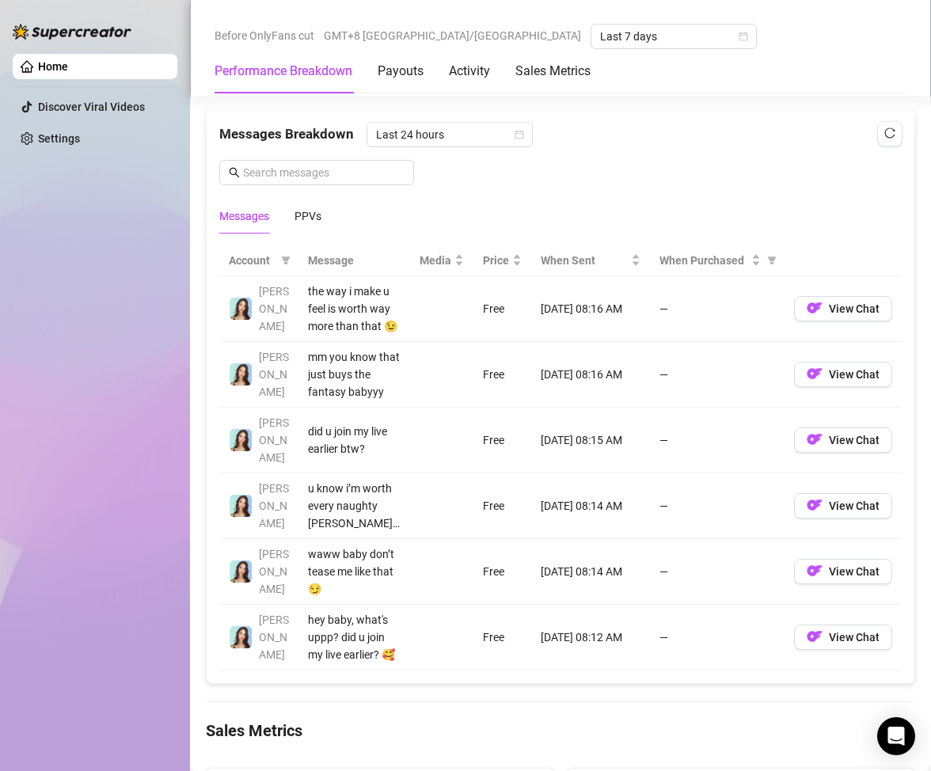 The height and width of the screenshot is (771, 931). What do you see at coordinates (435, 260) in the screenshot?
I see `span: Media` at bounding box center [435, 260].